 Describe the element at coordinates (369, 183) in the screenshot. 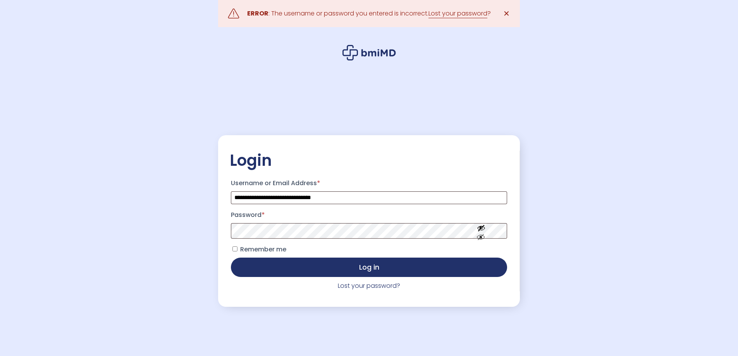

I see `label: Username or Email Address` at that location.